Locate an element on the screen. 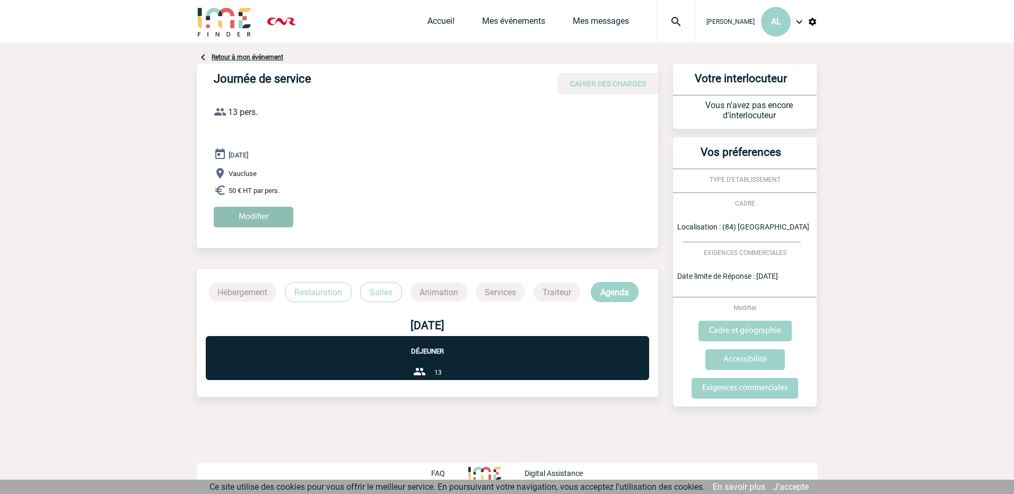  p: Agenda is located at coordinates (615, 292).